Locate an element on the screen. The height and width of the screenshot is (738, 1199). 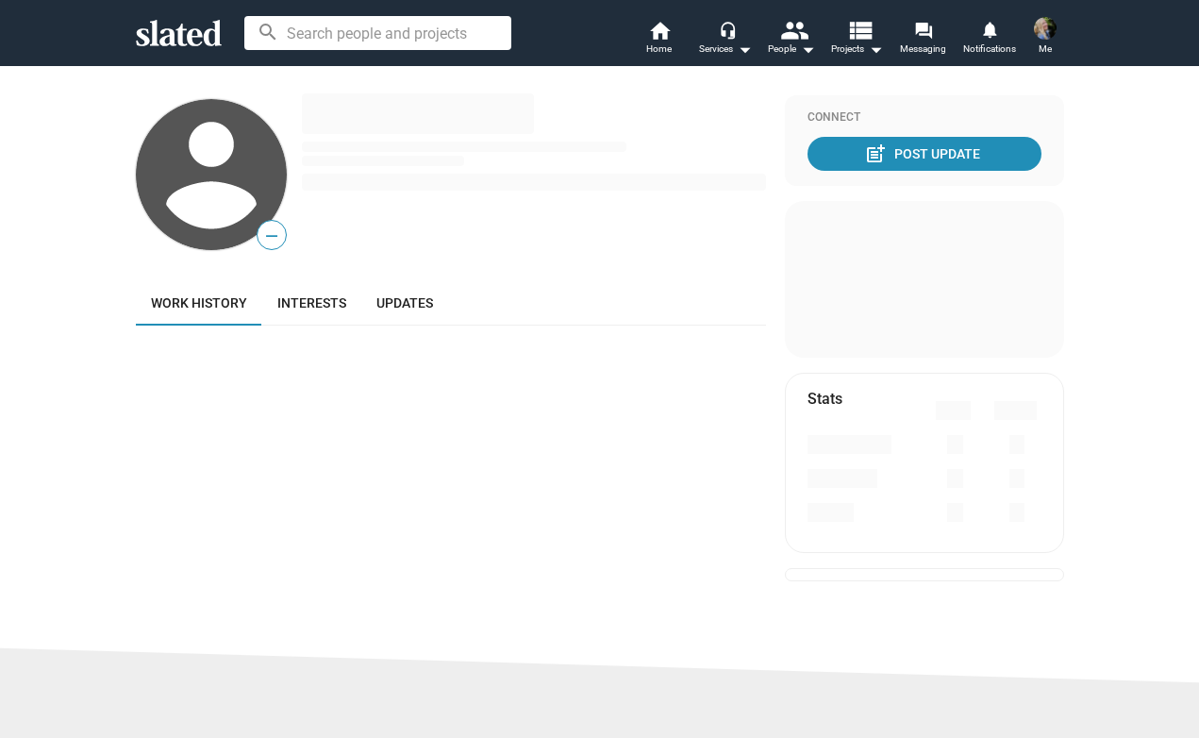
button: People is located at coordinates (791, 40).